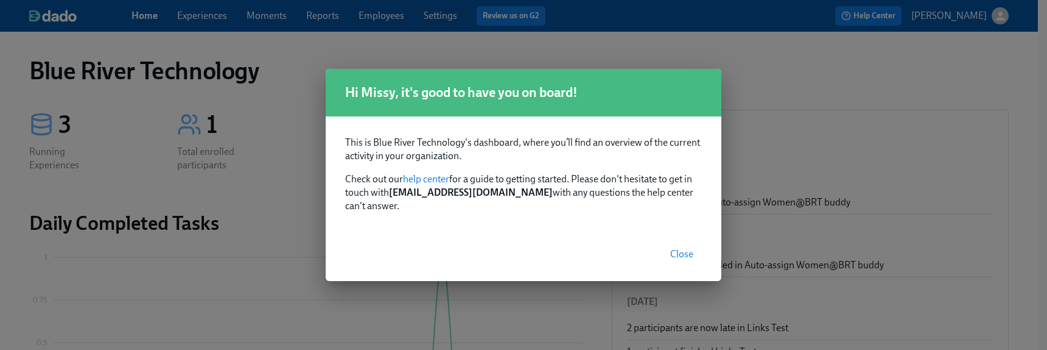 This screenshot has width=1047, height=350. I want to click on button: Close, so click(682, 254).